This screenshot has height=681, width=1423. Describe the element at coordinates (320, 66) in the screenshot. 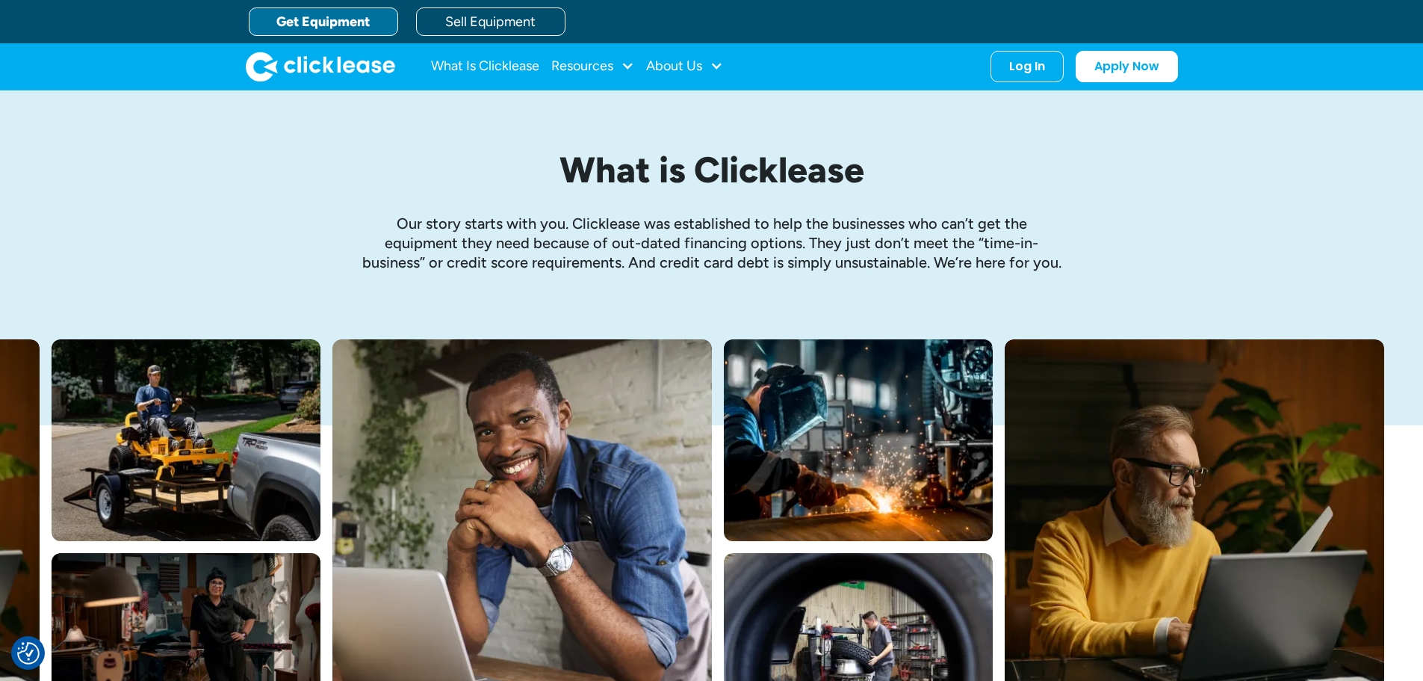

I see `a: home` at that location.